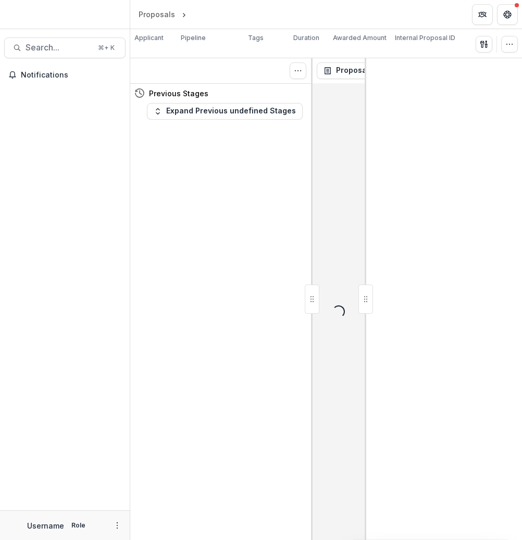  Describe the element at coordinates (45, 526) in the screenshot. I see `p: Username` at that location.